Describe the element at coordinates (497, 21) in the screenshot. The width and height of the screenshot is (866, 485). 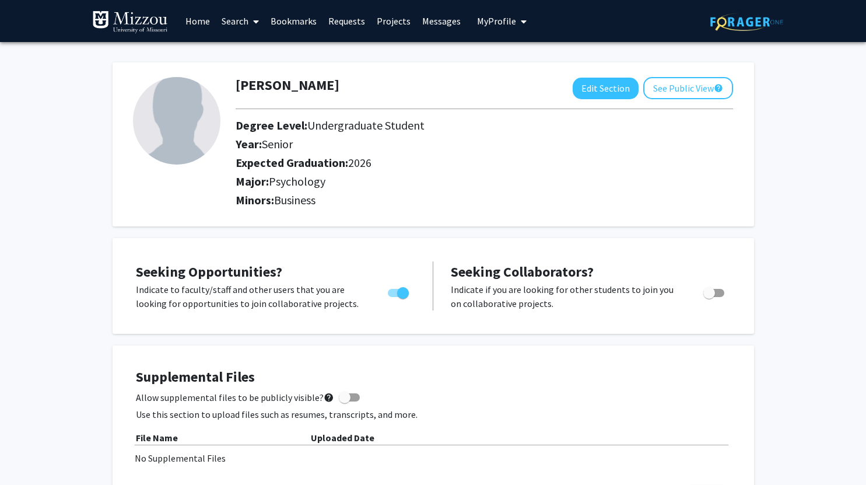
I see `span: My Profile` at that location.